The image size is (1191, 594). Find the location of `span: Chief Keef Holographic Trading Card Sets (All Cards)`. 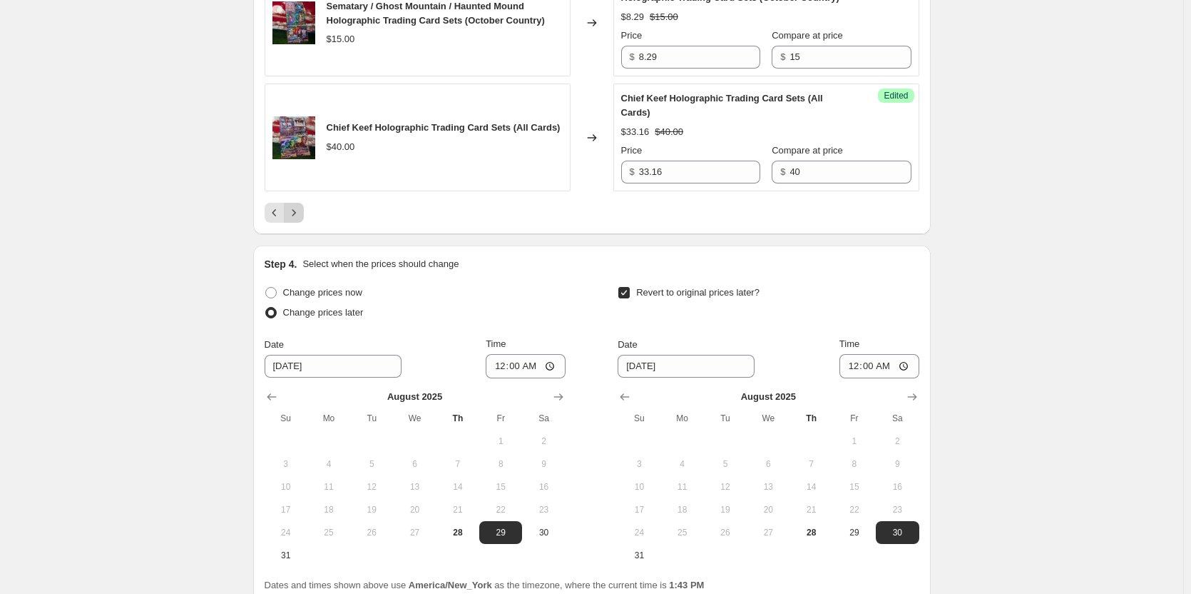

span: Chief Keef Holographic Trading Card Sets (All Cards) is located at coordinates (722, 105).